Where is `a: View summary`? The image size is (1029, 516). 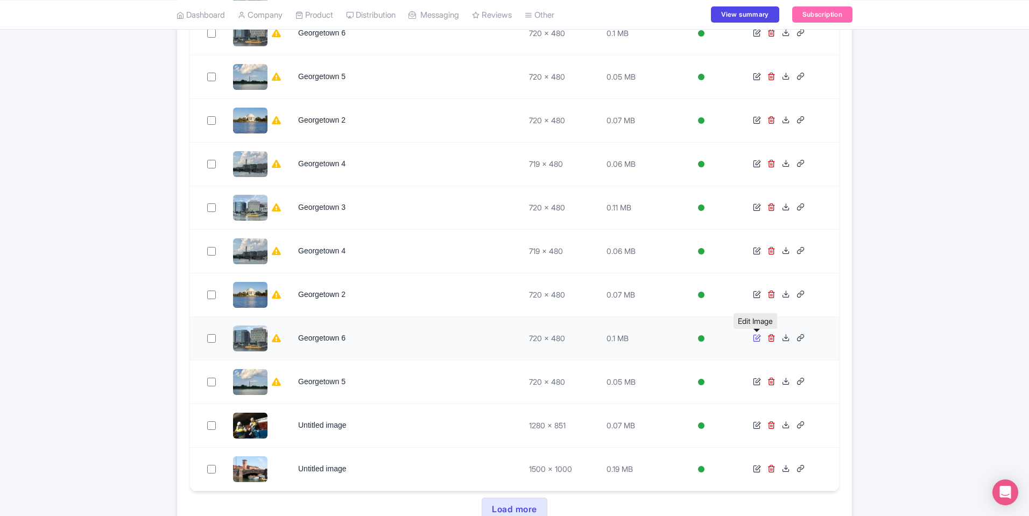
a: View summary is located at coordinates (745, 15).